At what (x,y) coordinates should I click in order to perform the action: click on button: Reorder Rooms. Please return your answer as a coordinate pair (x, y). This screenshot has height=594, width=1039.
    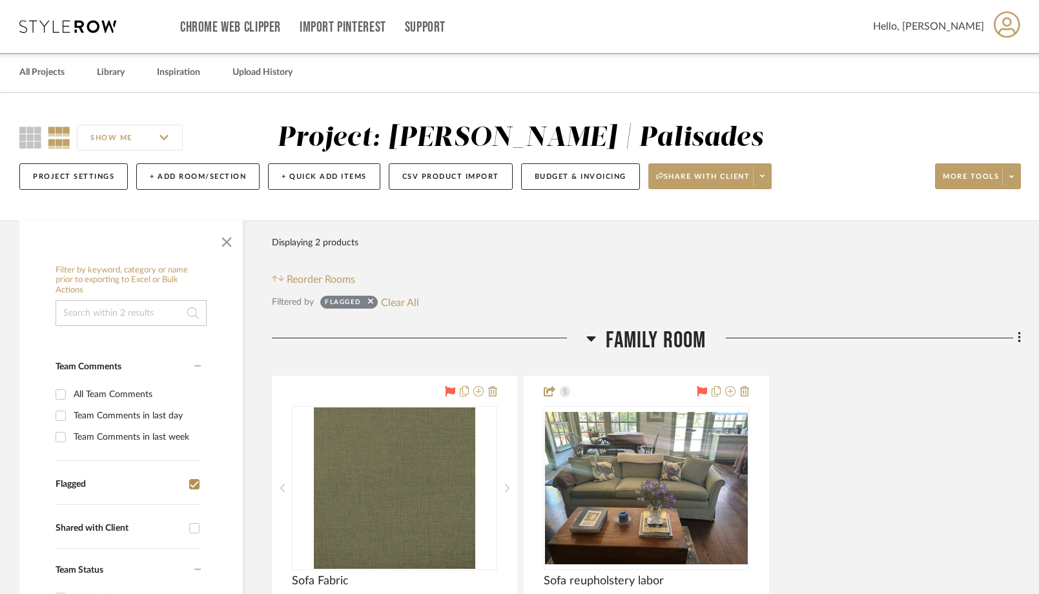
    Looking at the image, I should click on (313, 279).